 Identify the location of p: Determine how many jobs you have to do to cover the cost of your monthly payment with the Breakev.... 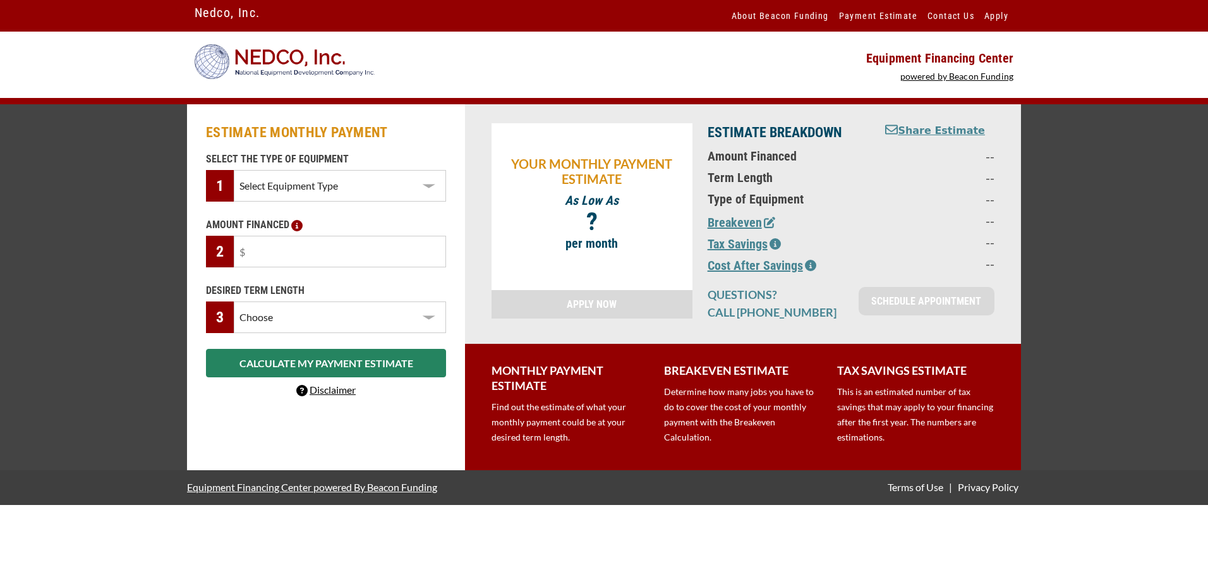
(742, 414).